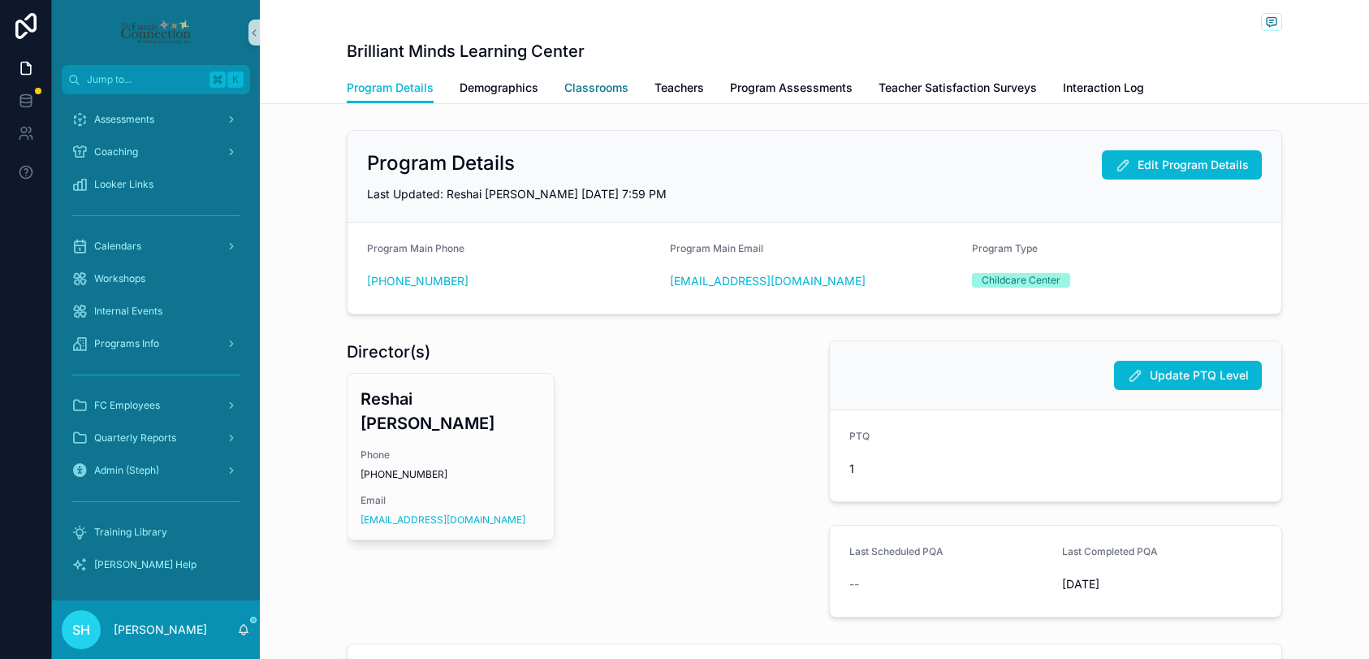 The image size is (1369, 659). Describe the element at coordinates (596, 89) in the screenshot. I see `a: Classrooms` at that location.